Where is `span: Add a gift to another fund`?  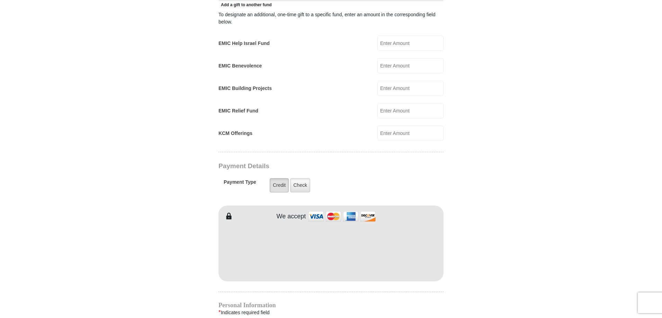
span: Add a gift to another fund is located at coordinates (245, 5).